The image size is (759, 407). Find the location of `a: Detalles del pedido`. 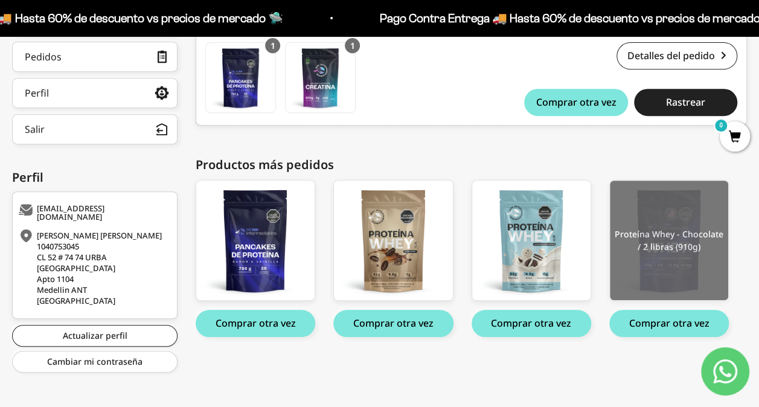

a: Detalles del pedido is located at coordinates (677, 56).